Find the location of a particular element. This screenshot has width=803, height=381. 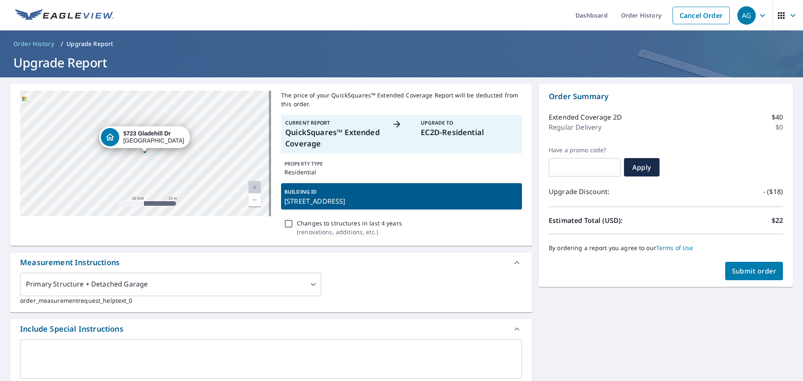

span: Apply is located at coordinates (642, 167).